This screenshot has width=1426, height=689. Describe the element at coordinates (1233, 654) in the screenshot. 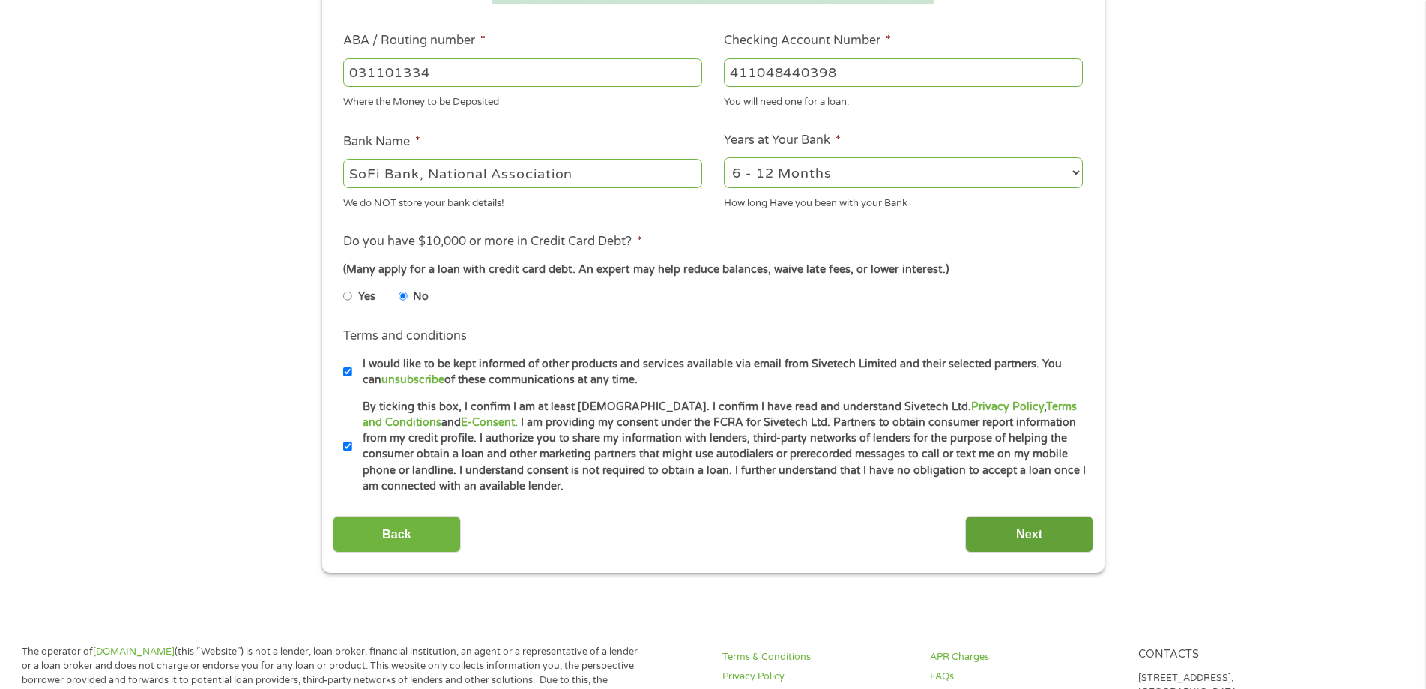

I see `h4: Contacts` at that location.